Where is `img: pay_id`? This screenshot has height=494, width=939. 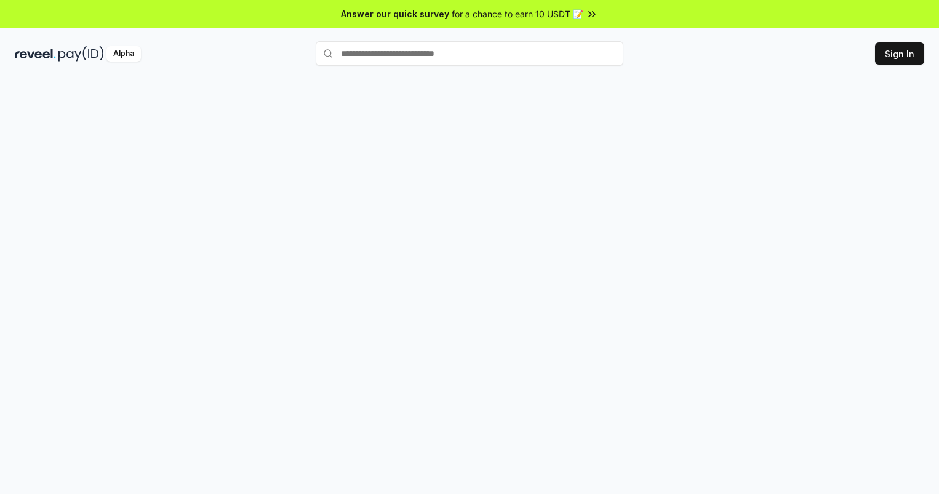
img: pay_id is located at coordinates (81, 54).